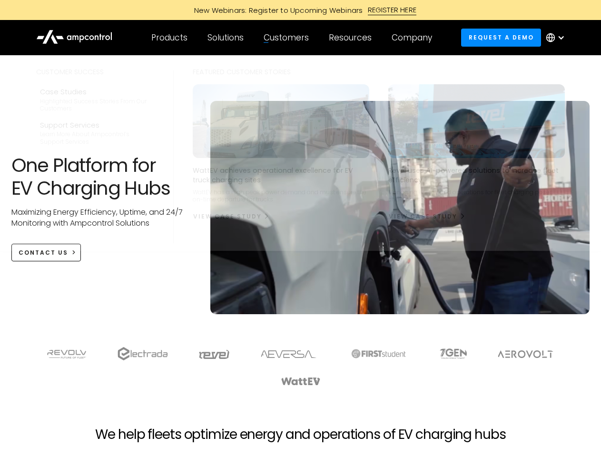 Image resolution: width=601 pixels, height=457 pixels. Describe the element at coordinates (95, 125) in the screenshot. I see `div: Support Services` at that location.